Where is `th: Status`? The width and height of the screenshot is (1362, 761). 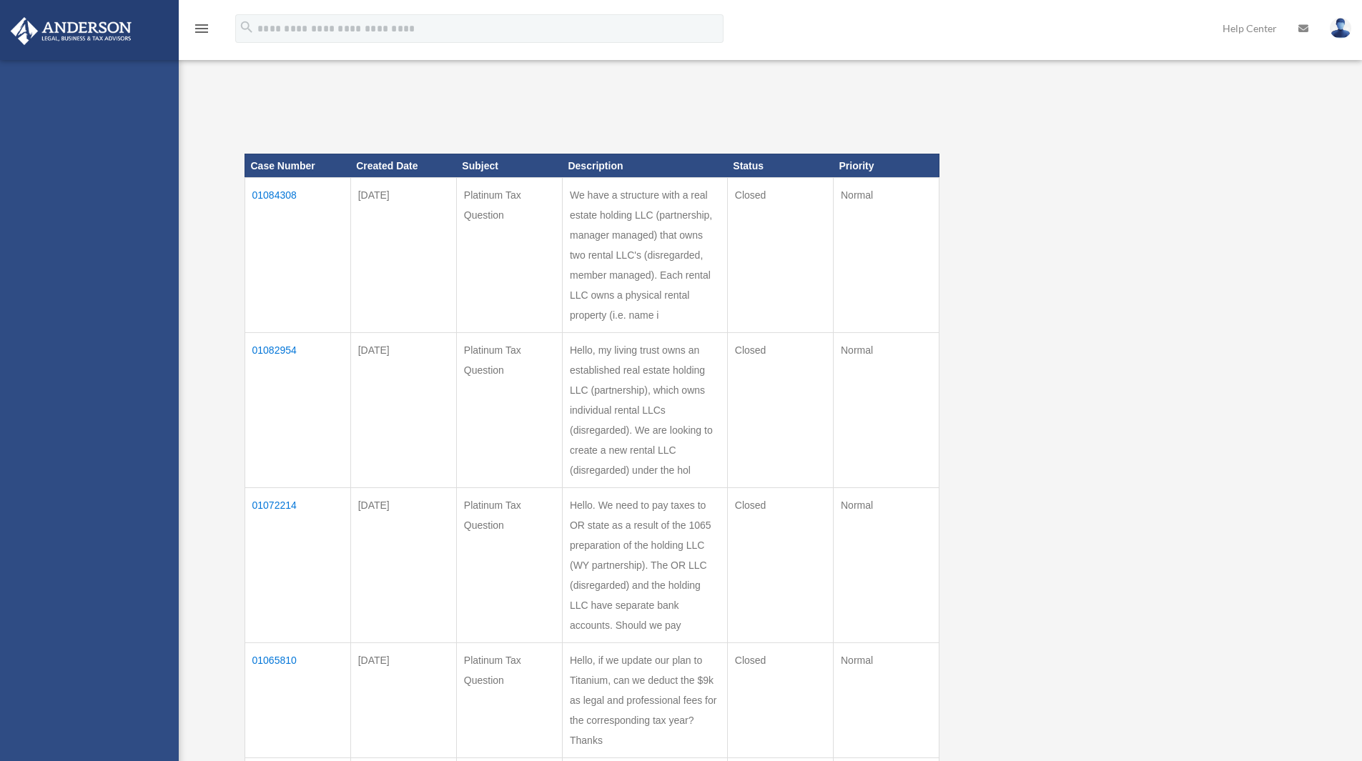
th: Status is located at coordinates (780, 166).